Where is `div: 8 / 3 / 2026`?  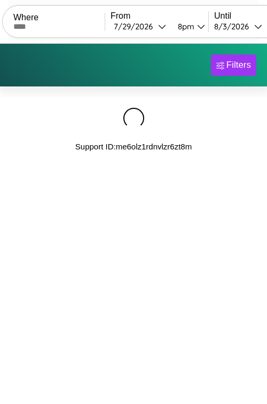 div: 8 / 3 / 2026 is located at coordinates (233, 26).